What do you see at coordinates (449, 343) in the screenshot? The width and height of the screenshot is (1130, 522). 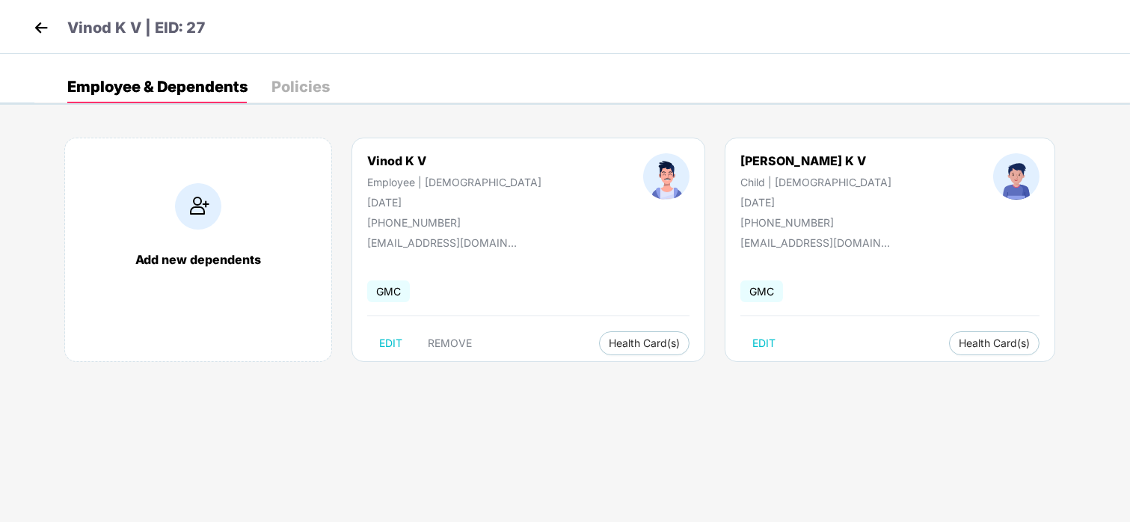 I see `span: REMOVE` at bounding box center [449, 343].